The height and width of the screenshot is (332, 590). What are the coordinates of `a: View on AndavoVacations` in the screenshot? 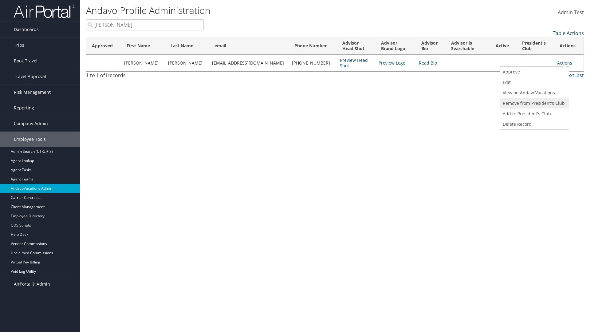 It's located at (533, 93).